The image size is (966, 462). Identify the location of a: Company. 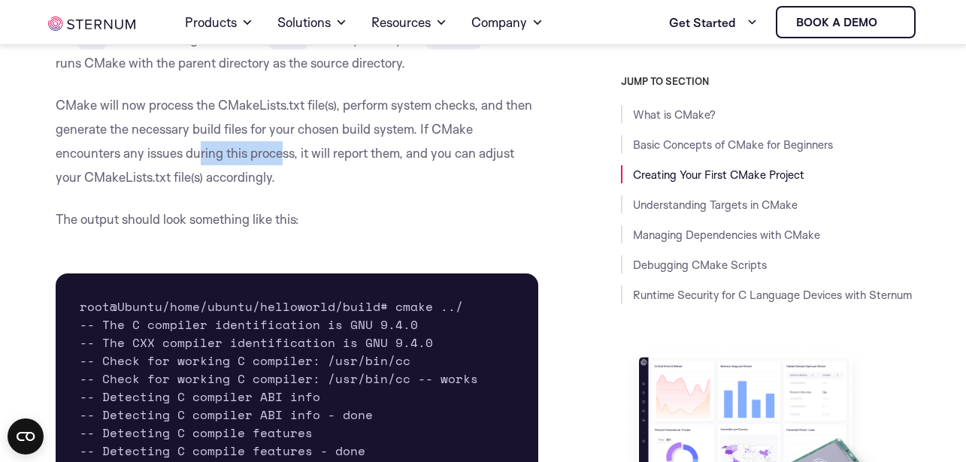
(507, 23).